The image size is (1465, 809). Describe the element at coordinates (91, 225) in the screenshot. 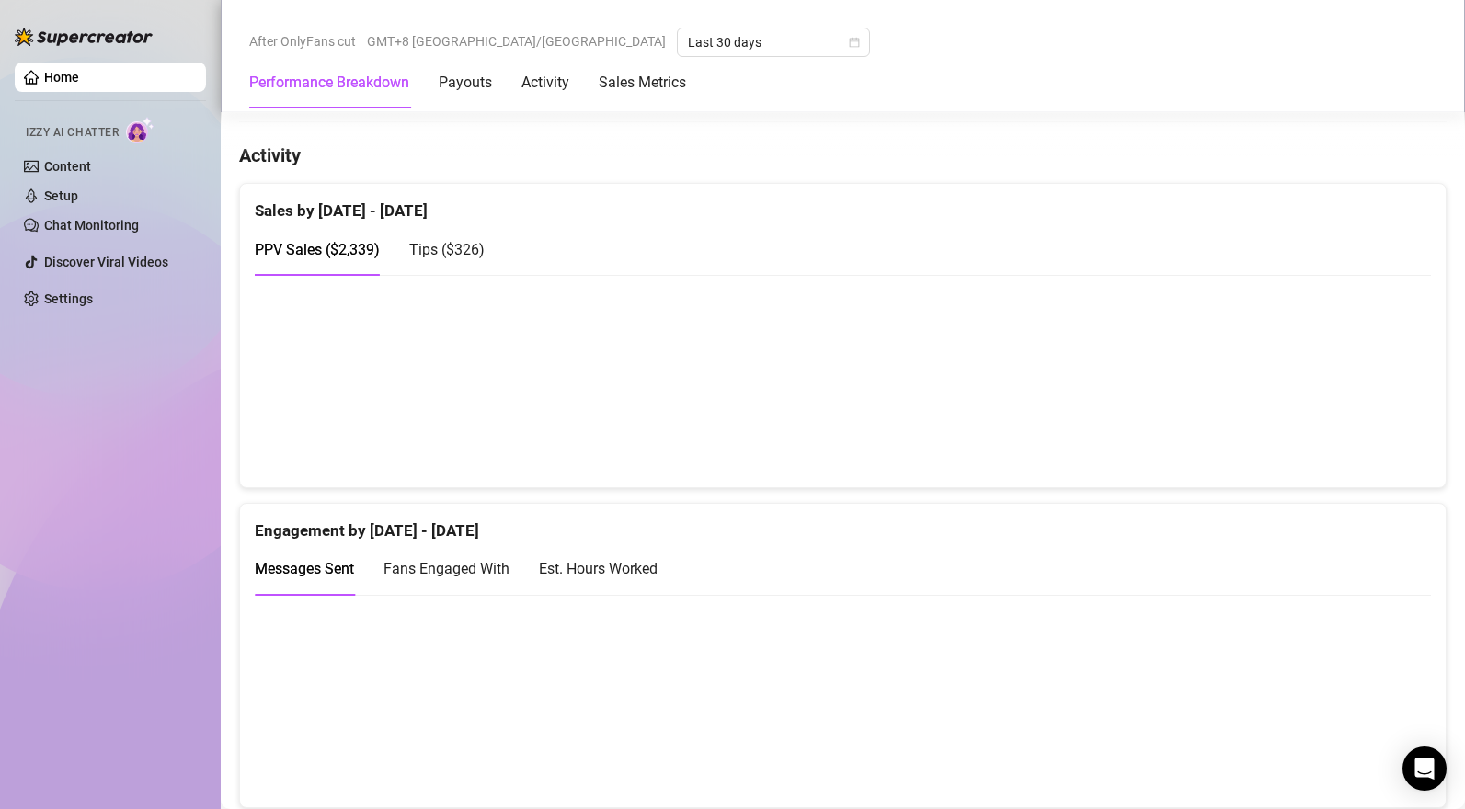

I see `a: Chat Monitoring` at that location.